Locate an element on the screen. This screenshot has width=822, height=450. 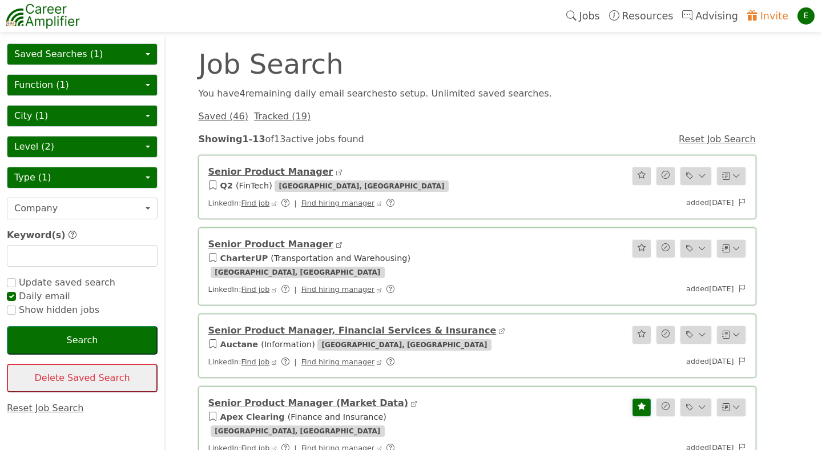
button: Delete Saved Search is located at coordinates (82, 378).